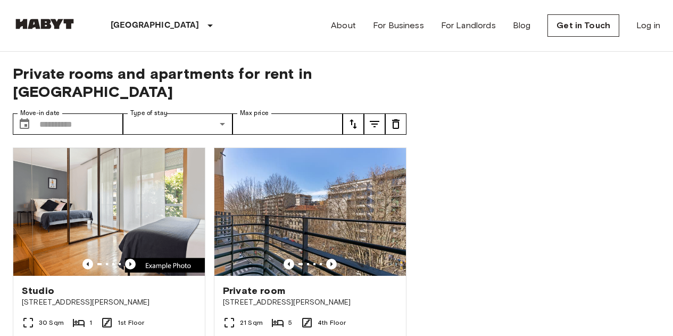 The image size is (673, 336). Describe the element at coordinates (109, 212) in the screenshot. I see `img: Marketing picture of unit IT-14-001-002-01H` at that location.